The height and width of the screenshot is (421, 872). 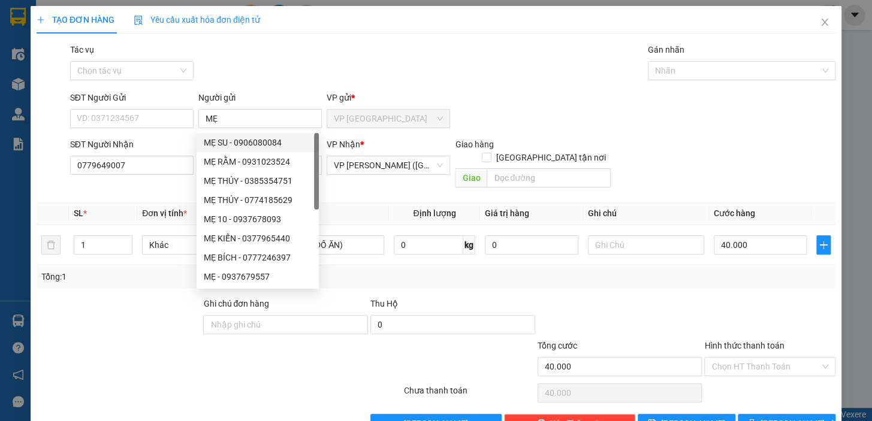 What do you see at coordinates (260, 98) in the screenshot?
I see `div: Người gửi` at bounding box center [260, 98].